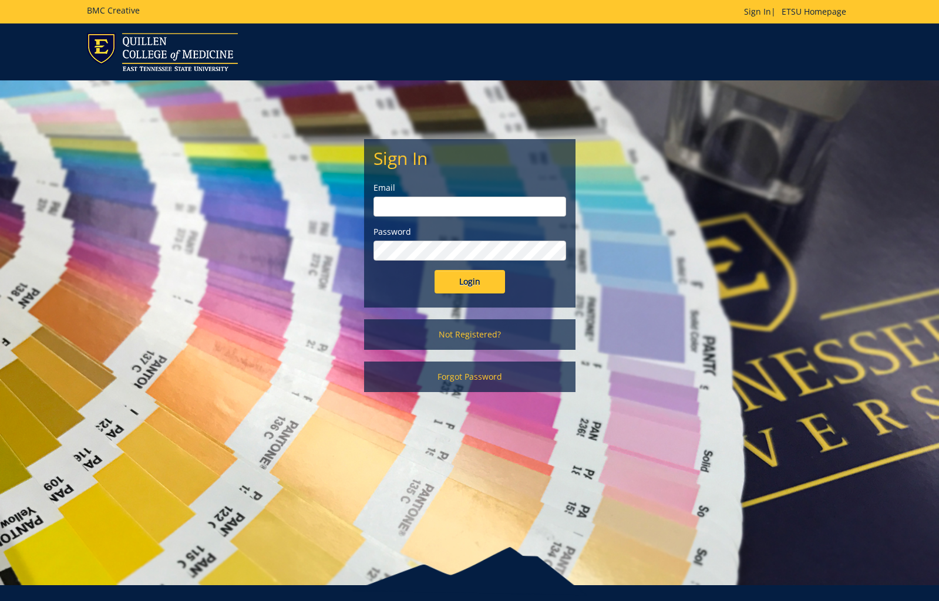 This screenshot has height=601, width=939. I want to click on input: Login, so click(470, 282).